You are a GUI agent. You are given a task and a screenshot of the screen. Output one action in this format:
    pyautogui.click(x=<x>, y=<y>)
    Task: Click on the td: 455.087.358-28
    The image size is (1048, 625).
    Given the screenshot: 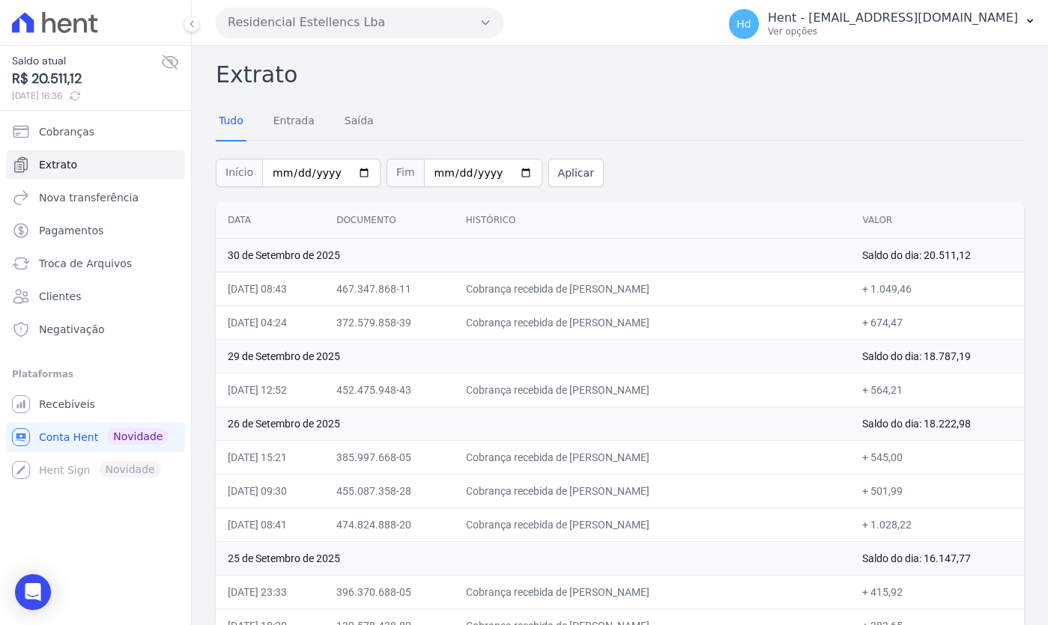 What is the action you would take?
    pyautogui.click(x=389, y=491)
    